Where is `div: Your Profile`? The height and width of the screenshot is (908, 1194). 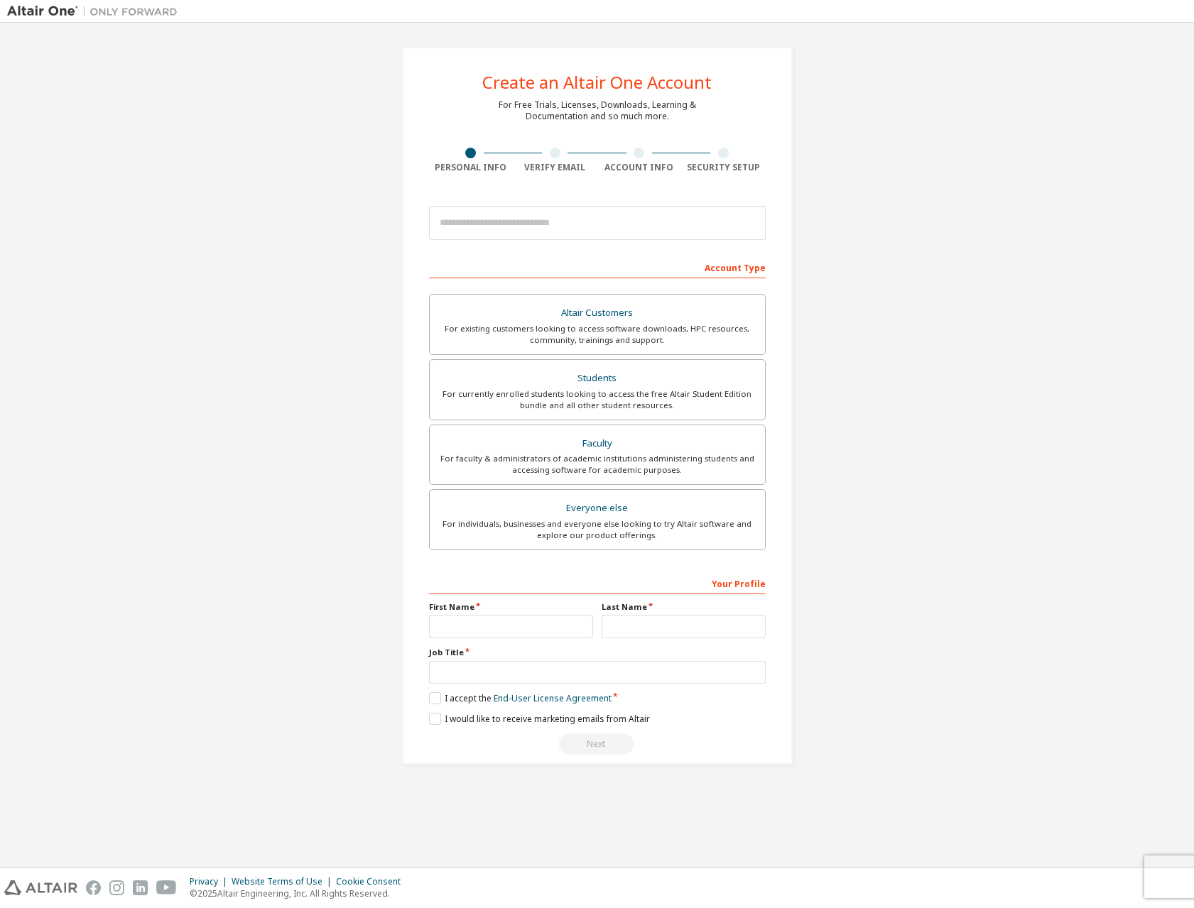
div: Your Profile is located at coordinates (597, 583).